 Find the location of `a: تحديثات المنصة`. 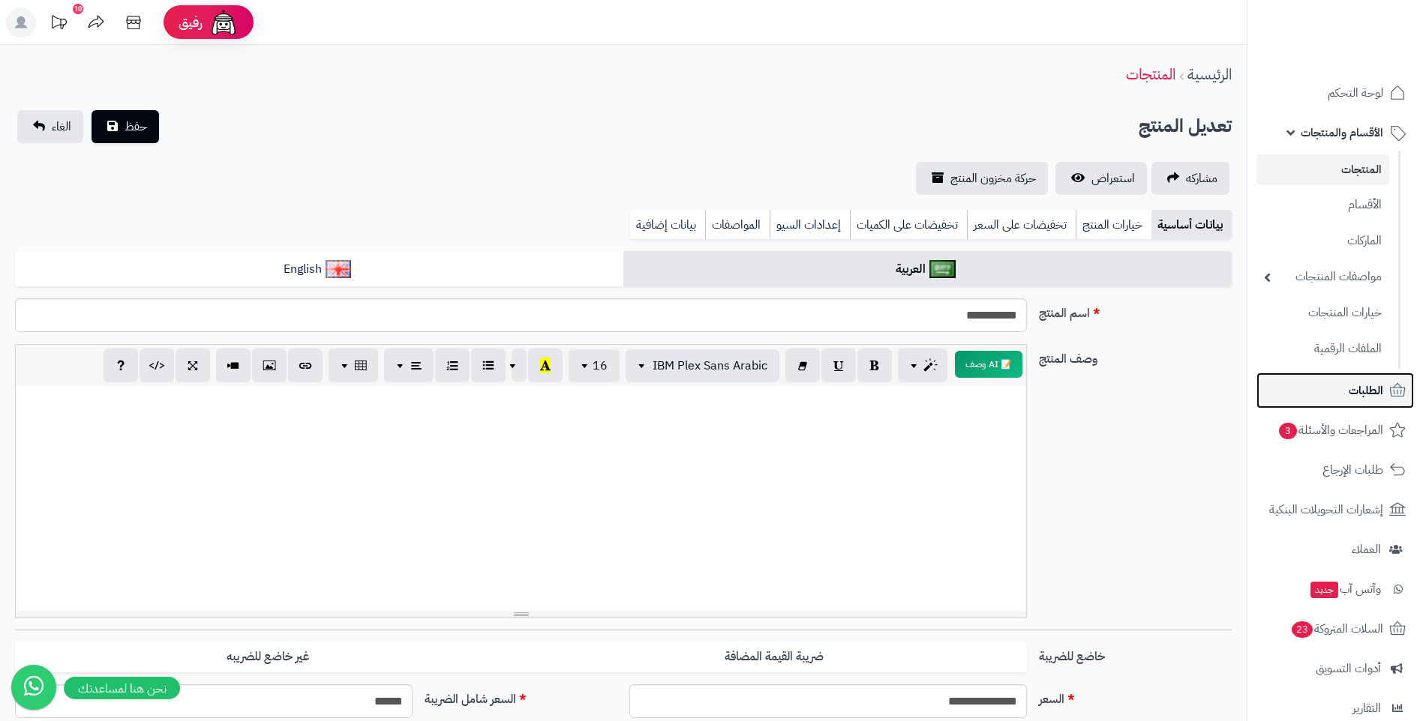

a: تحديثات المنصة is located at coordinates (58, 24).